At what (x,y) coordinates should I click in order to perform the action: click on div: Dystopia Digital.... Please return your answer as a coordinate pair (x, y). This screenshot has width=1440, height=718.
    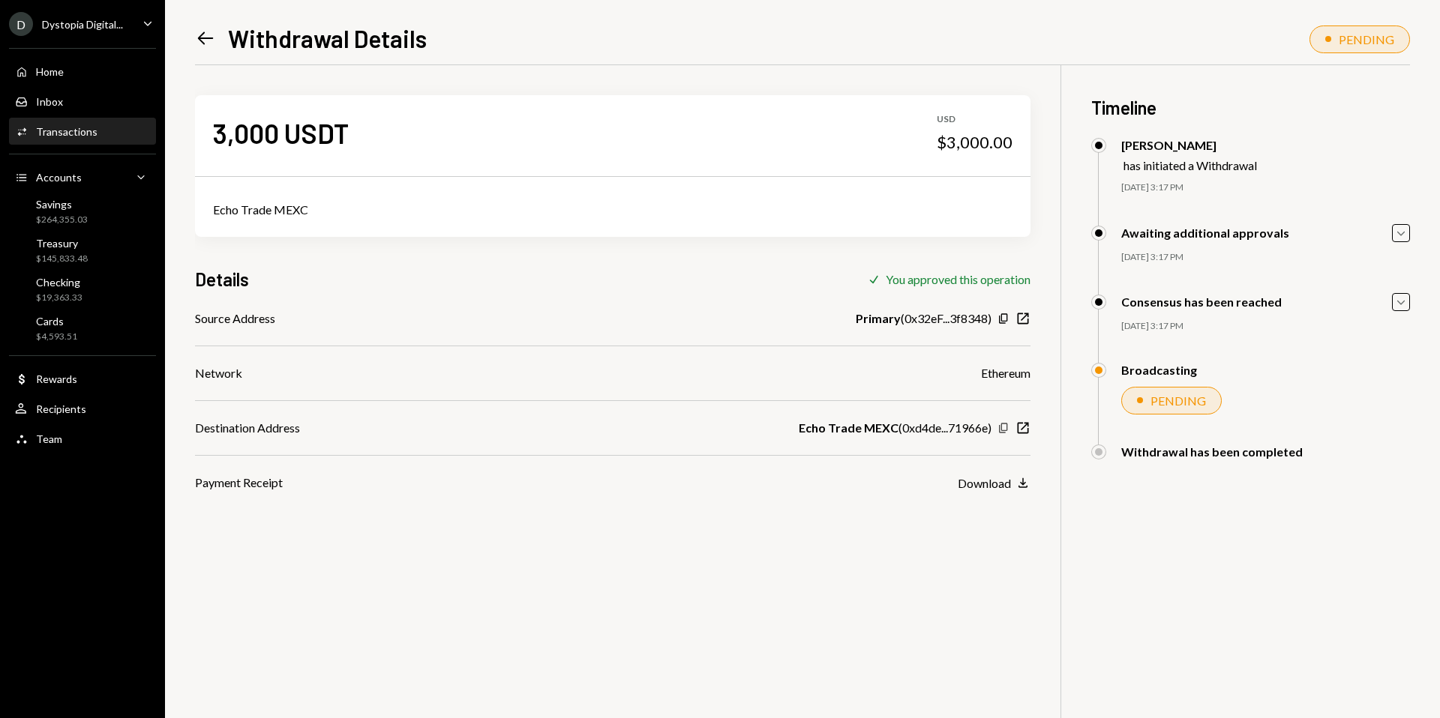
    Looking at the image, I should click on (82, 24).